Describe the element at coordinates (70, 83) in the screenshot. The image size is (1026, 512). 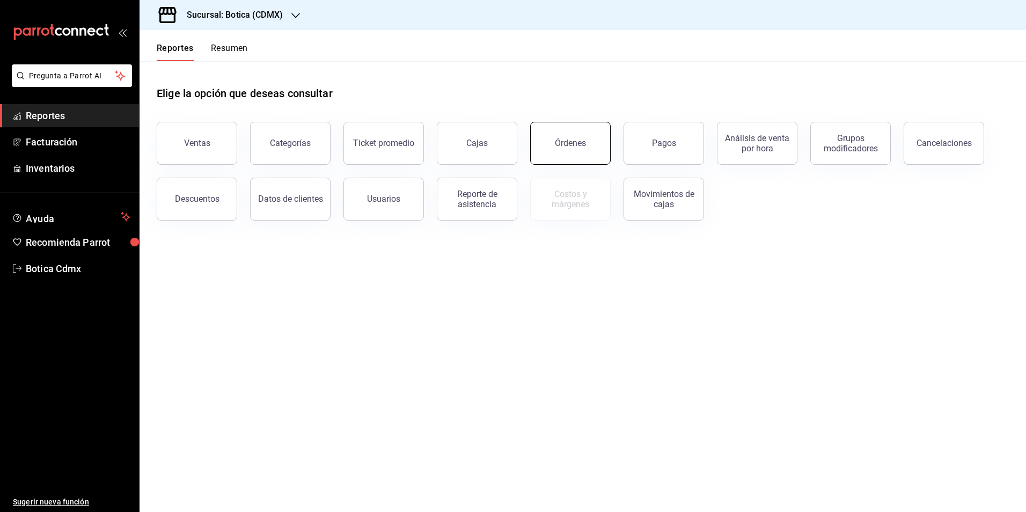
I see `a: Pregunta a Parrot AI` at that location.